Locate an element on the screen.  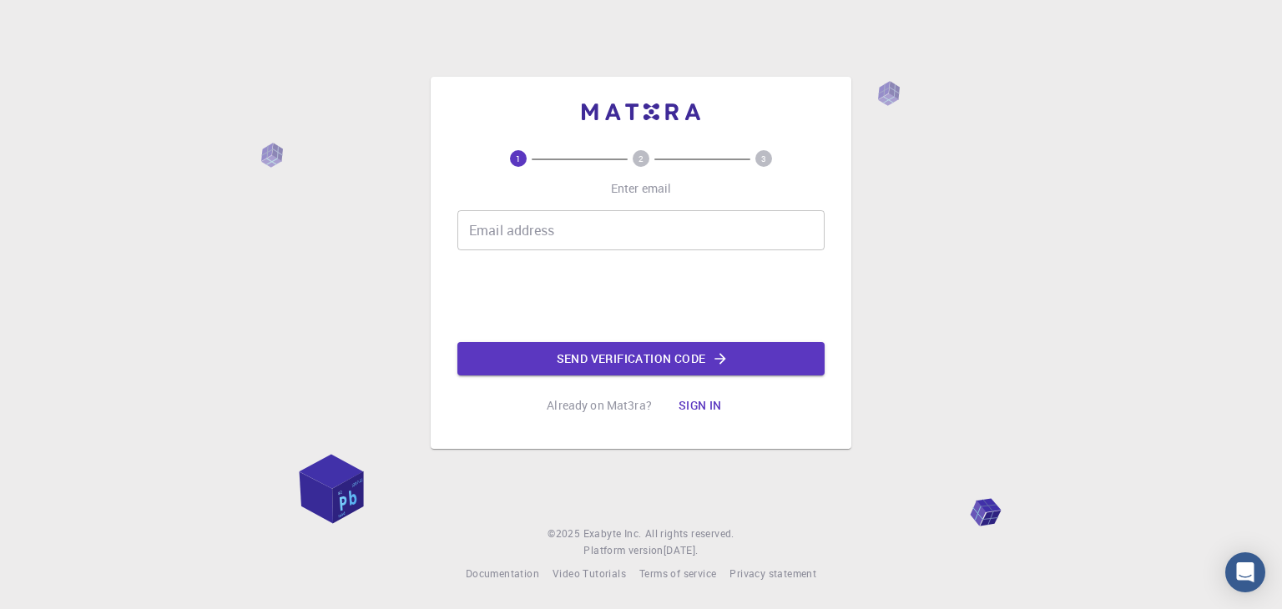
a: Exabyte Inc. is located at coordinates (613, 534).